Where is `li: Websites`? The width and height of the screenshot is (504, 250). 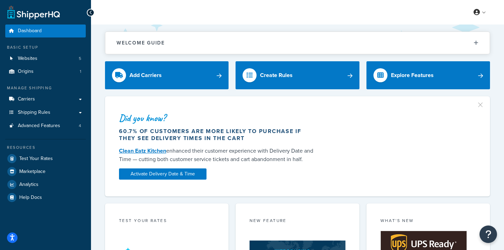 li: Websites is located at coordinates (46, 58).